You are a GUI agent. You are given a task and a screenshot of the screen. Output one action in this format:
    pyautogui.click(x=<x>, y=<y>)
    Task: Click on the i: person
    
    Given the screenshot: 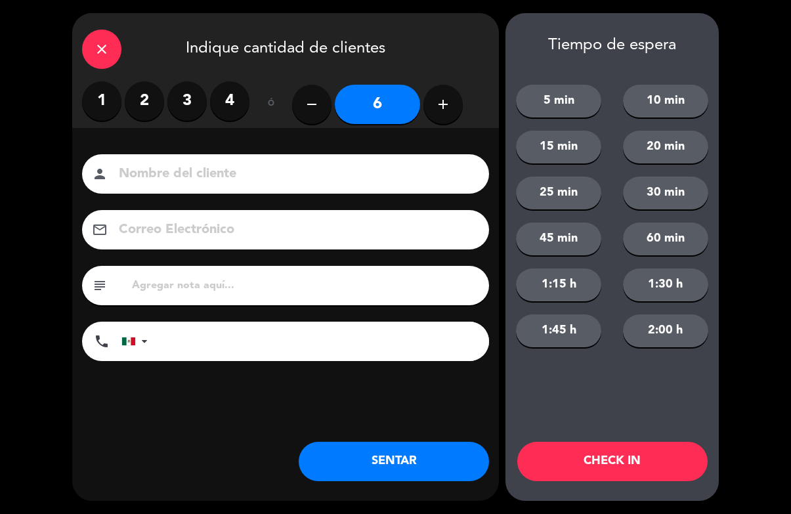 What is the action you would take?
    pyautogui.click(x=100, y=174)
    